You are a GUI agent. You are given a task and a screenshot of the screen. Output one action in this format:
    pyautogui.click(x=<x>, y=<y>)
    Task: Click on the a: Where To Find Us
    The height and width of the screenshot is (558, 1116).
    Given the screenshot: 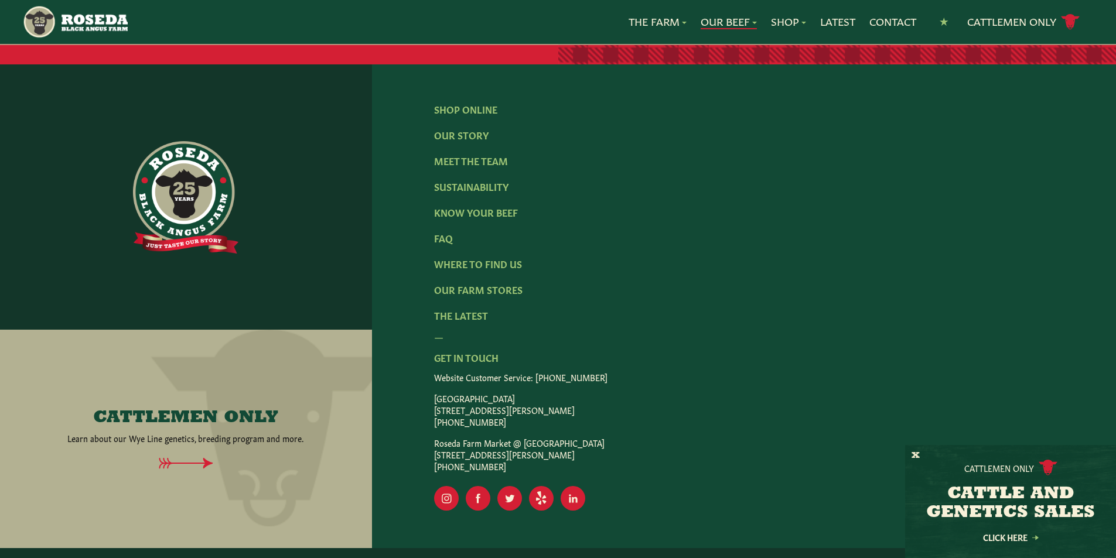 What is the action you would take?
    pyautogui.click(x=478, y=264)
    